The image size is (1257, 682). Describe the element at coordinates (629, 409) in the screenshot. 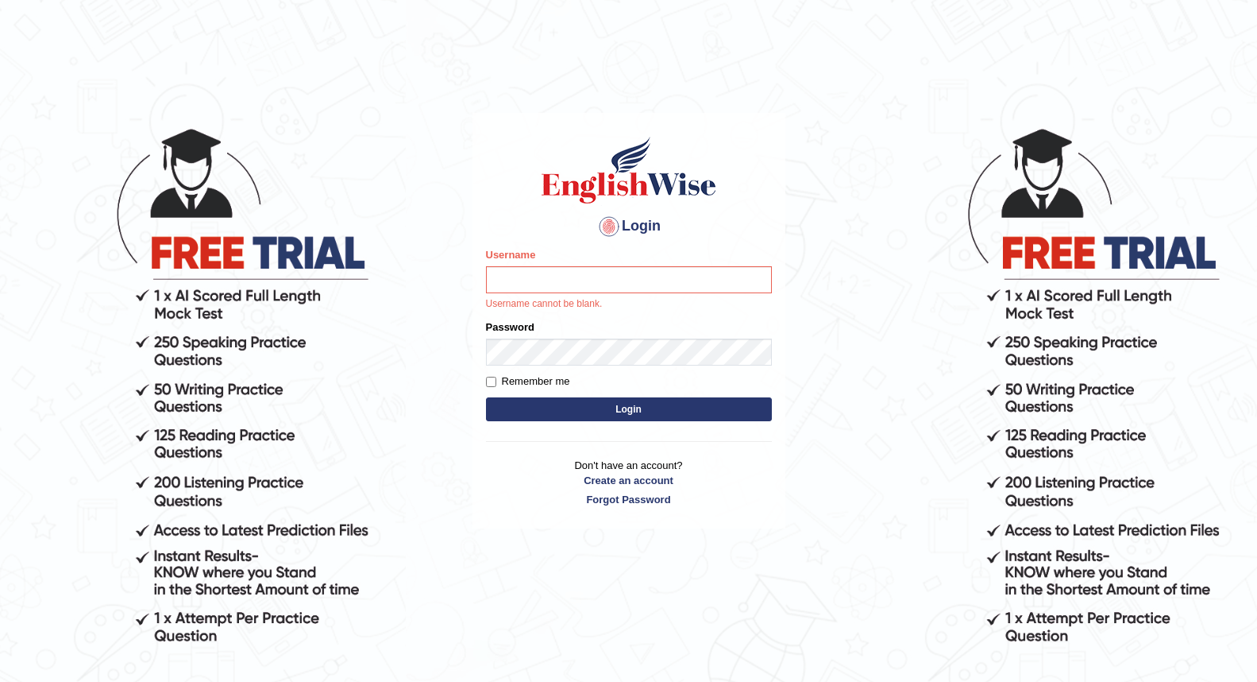

I see `button: Login` at that location.